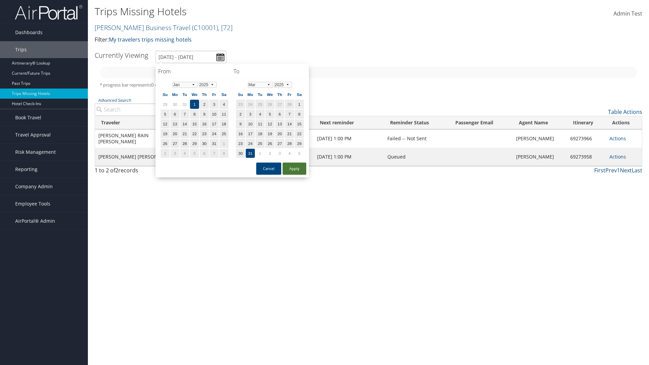 The width and height of the screenshot is (649, 365). I want to click on a: Next, so click(625, 170).